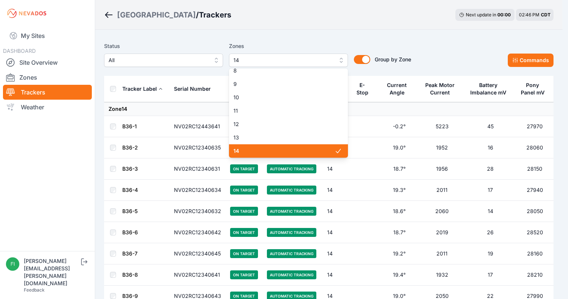 Image resolution: width=568 pixels, height=299 pixels. I want to click on span: 13, so click(284, 138).